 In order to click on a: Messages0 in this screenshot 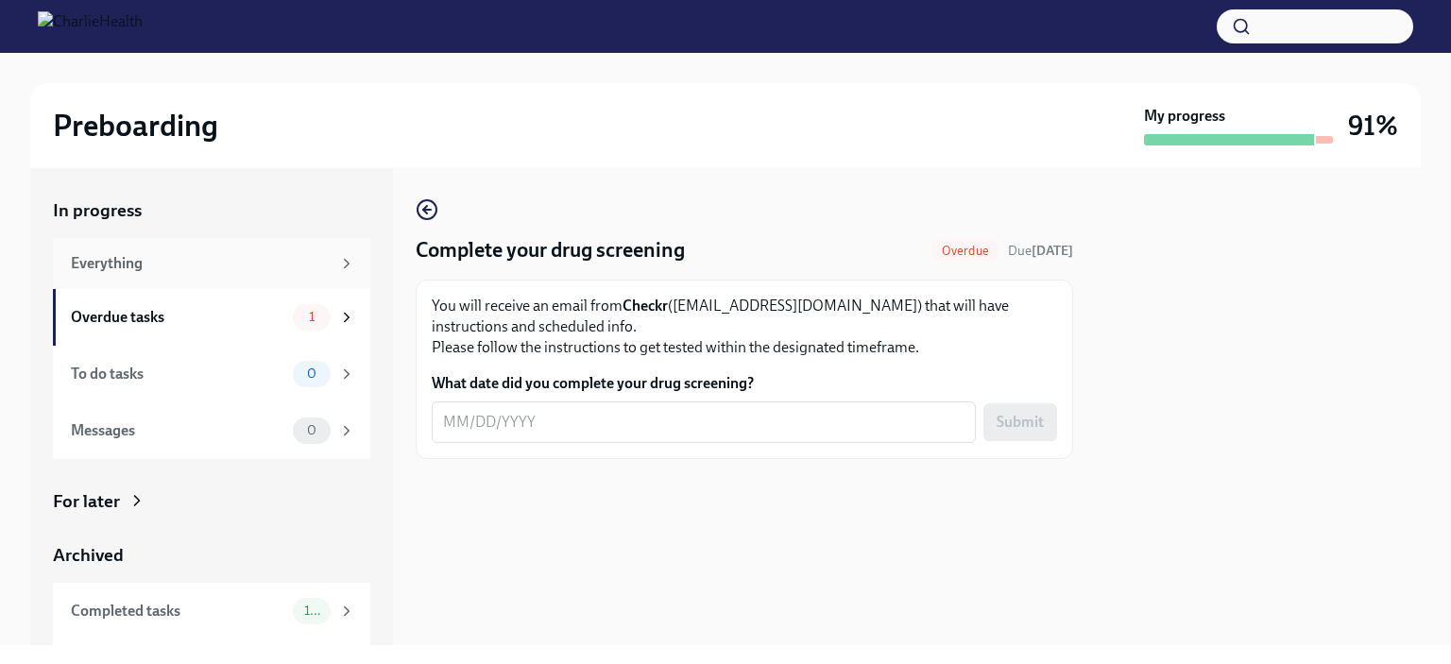, I will do `click(212, 431)`.